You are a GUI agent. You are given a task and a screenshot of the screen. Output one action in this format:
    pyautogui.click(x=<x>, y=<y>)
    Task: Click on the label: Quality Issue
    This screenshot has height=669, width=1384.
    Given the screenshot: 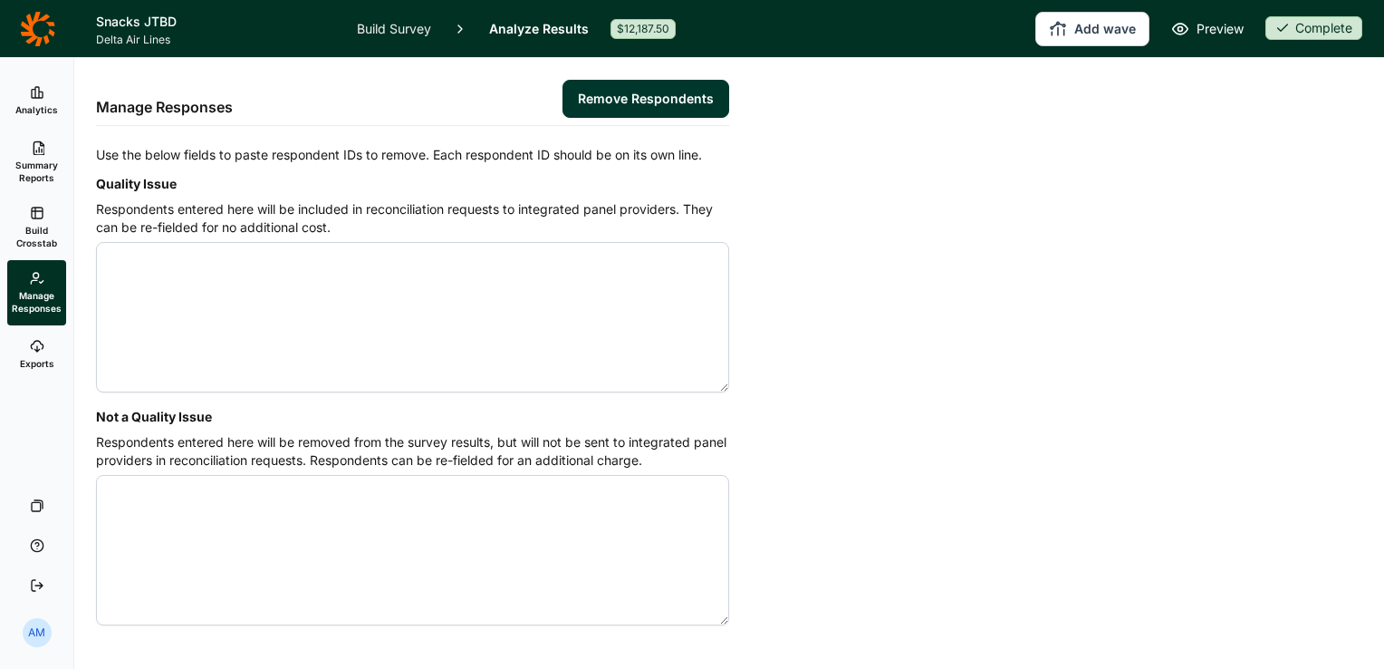 What is the action you would take?
    pyautogui.click(x=136, y=183)
    